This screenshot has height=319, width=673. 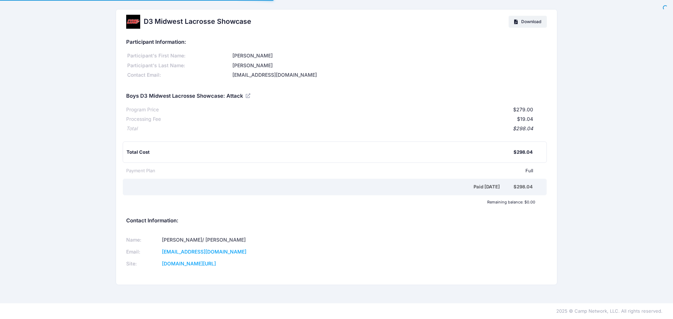 I want to click on div: Payment Plan, so click(x=141, y=171).